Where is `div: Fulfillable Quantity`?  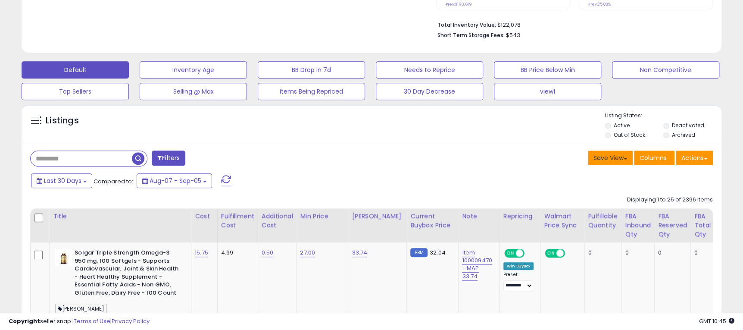
div: Fulfillable Quantity is located at coordinates (602, 221).